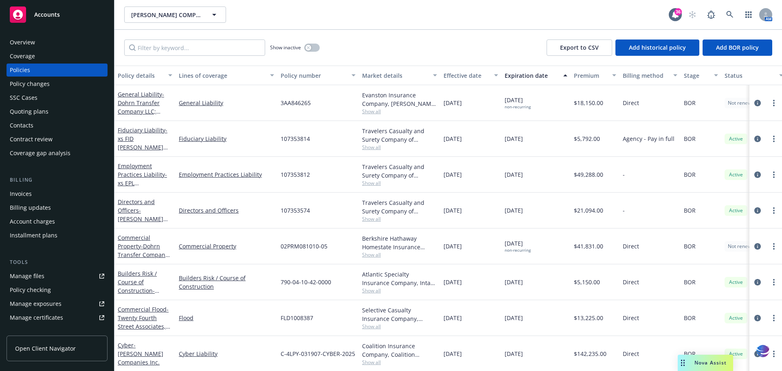 This screenshot has height=371, width=782. What do you see at coordinates (227, 139) in the screenshot?
I see `a: Fiduciary Liability` at bounding box center [227, 139].